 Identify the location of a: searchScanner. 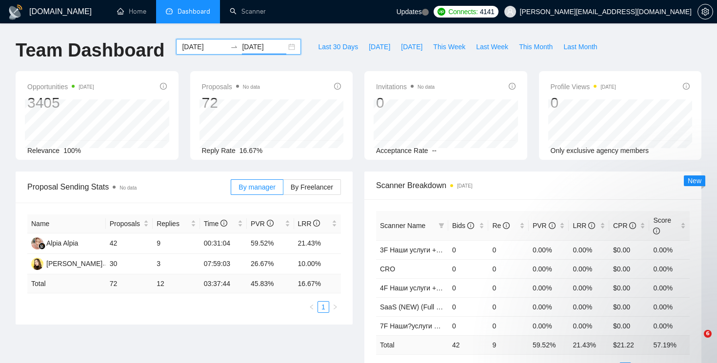
(248, 11).